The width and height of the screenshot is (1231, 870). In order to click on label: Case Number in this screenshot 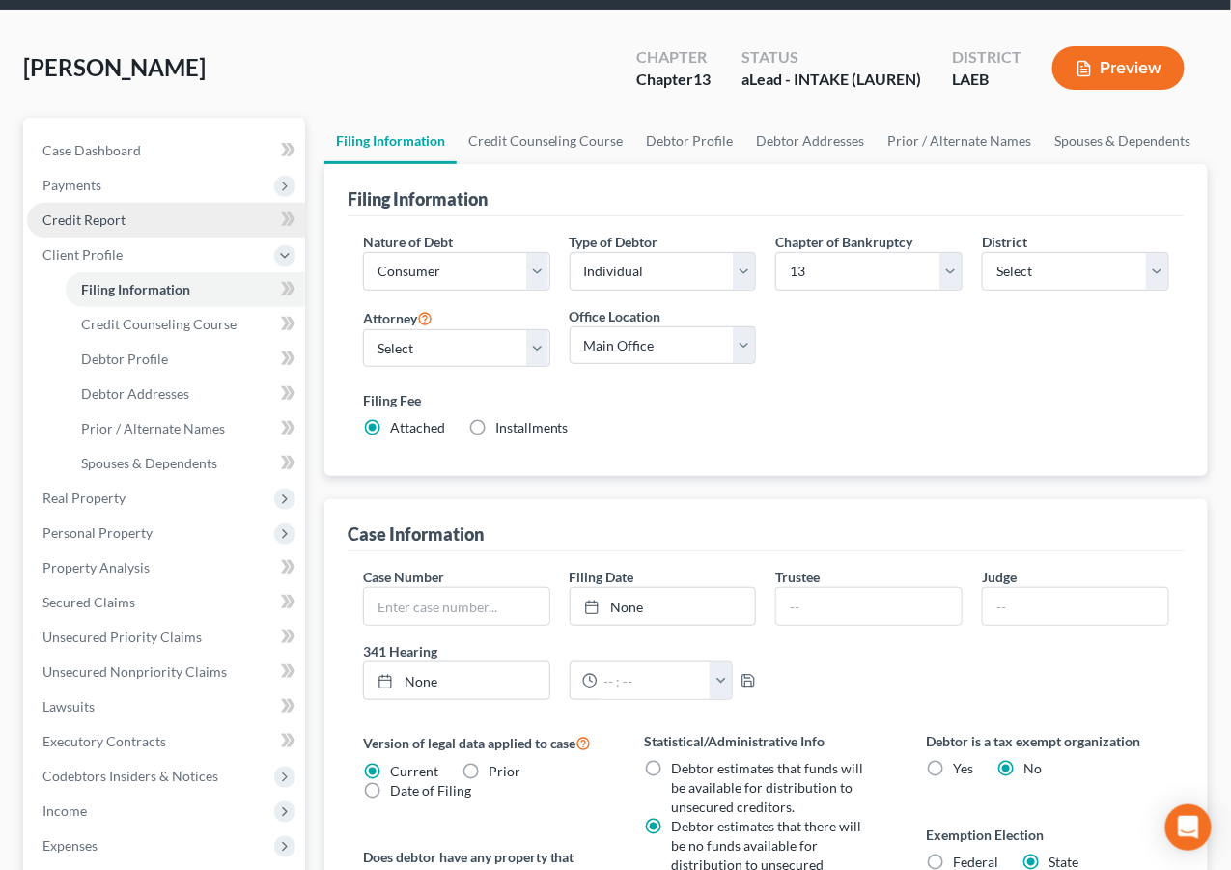, I will do `click(404, 577)`.